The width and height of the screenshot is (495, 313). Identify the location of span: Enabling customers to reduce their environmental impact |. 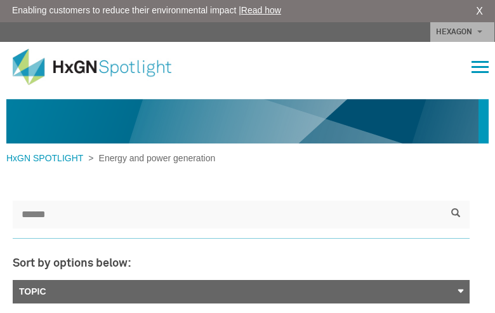
(147, 10).